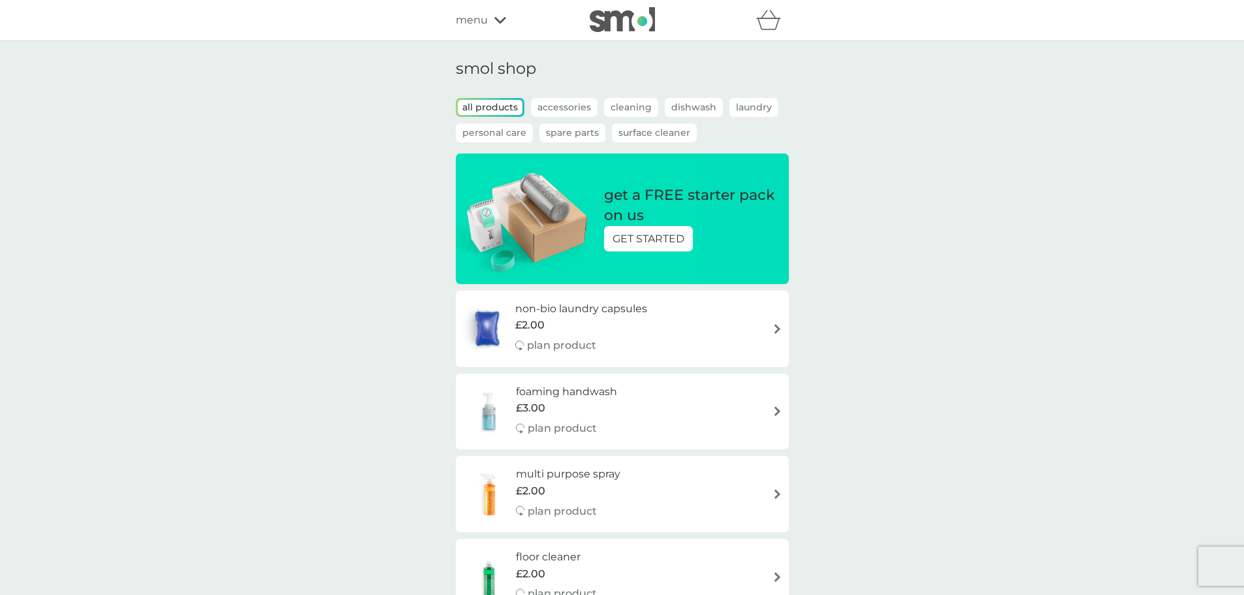  Describe the element at coordinates (772, 20) in the screenshot. I see `div: basket` at that location.